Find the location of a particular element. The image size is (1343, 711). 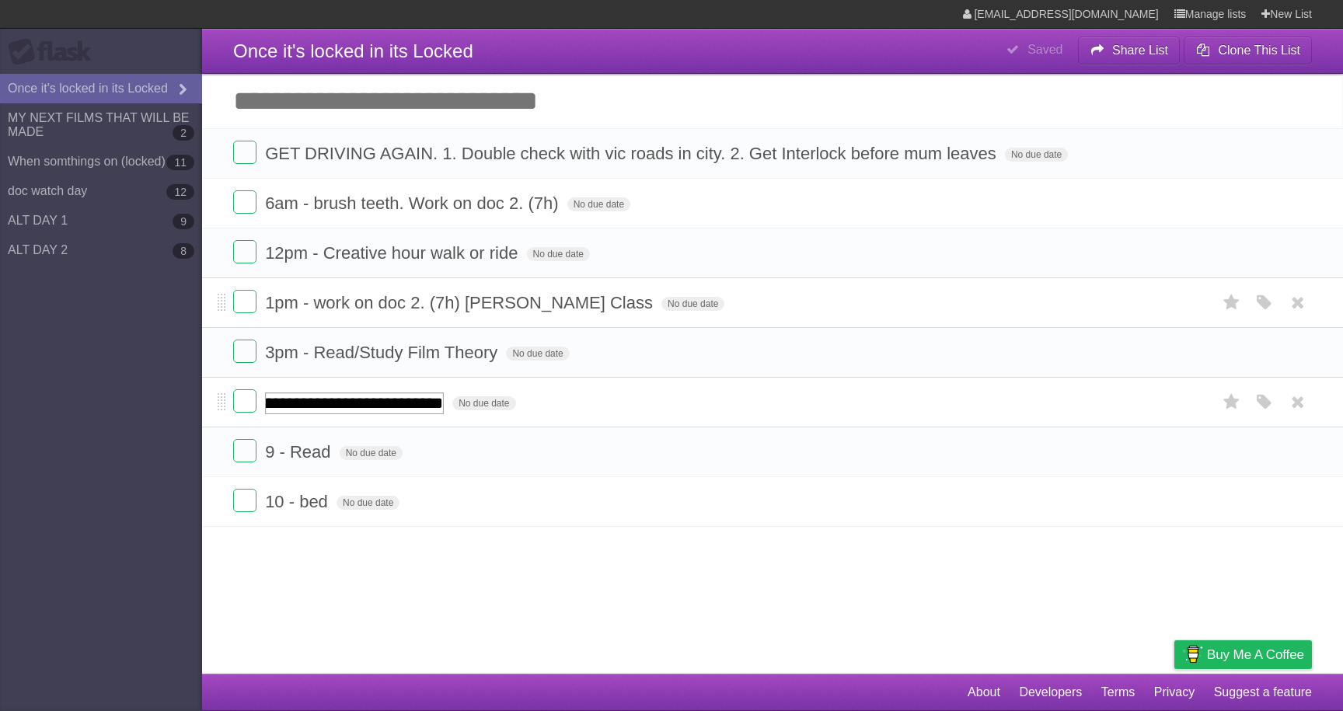

button: Share List is located at coordinates (1129, 51).